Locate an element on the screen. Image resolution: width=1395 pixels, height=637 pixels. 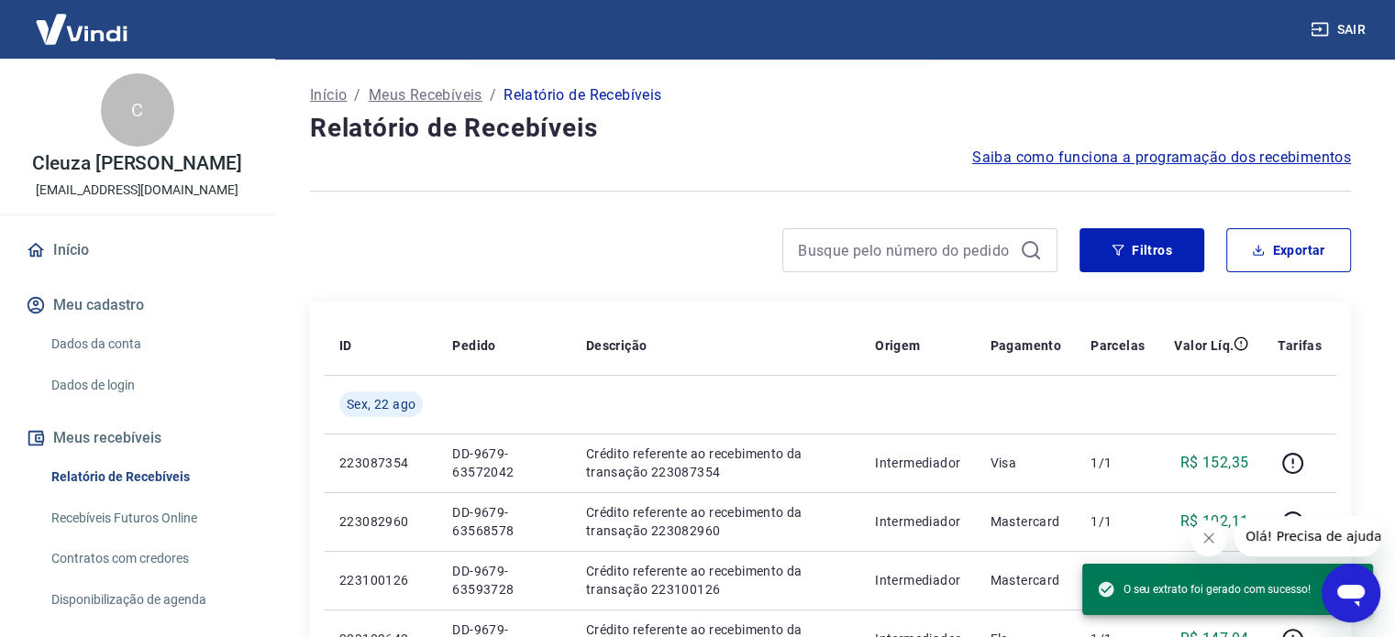
div: C is located at coordinates (138, 110).